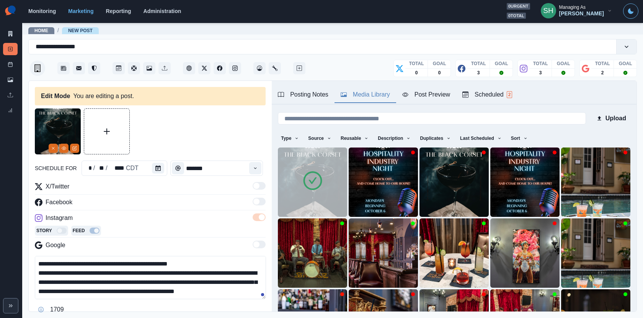 Image resolution: width=643 pixels, height=318 pixels. I want to click on p: Instagram, so click(59, 218).